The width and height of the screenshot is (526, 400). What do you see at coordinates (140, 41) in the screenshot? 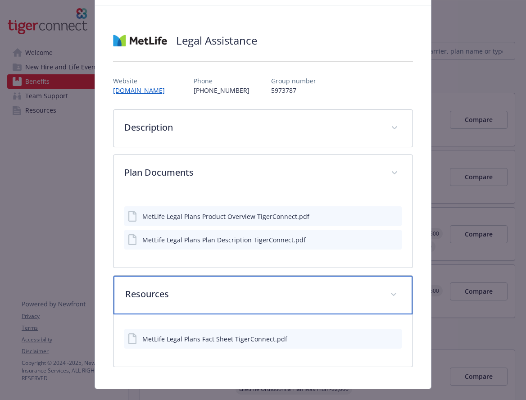
I see `img: Metlife Inc` at bounding box center [140, 41].